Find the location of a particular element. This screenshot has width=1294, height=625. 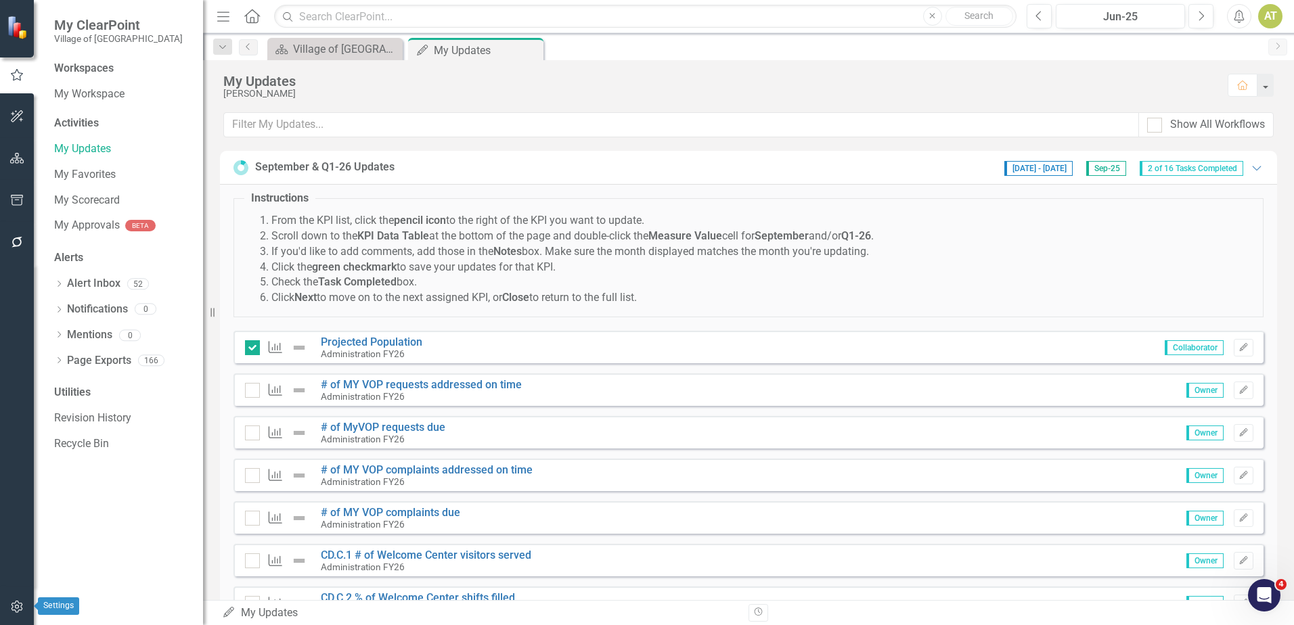

a: My Workspace is located at coordinates (122, 94).